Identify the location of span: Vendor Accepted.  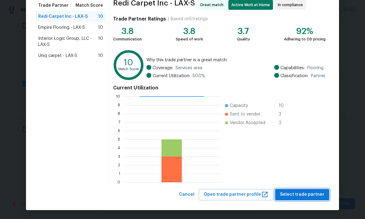
(248, 123).